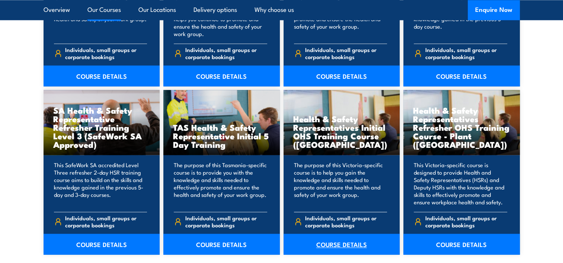 The image size is (563, 263). Describe the element at coordinates (100, 184) in the screenshot. I see `p: This SafeWork SA accredited Level Three refresher 2-day HSR training course aims to build on the ...` at that location.